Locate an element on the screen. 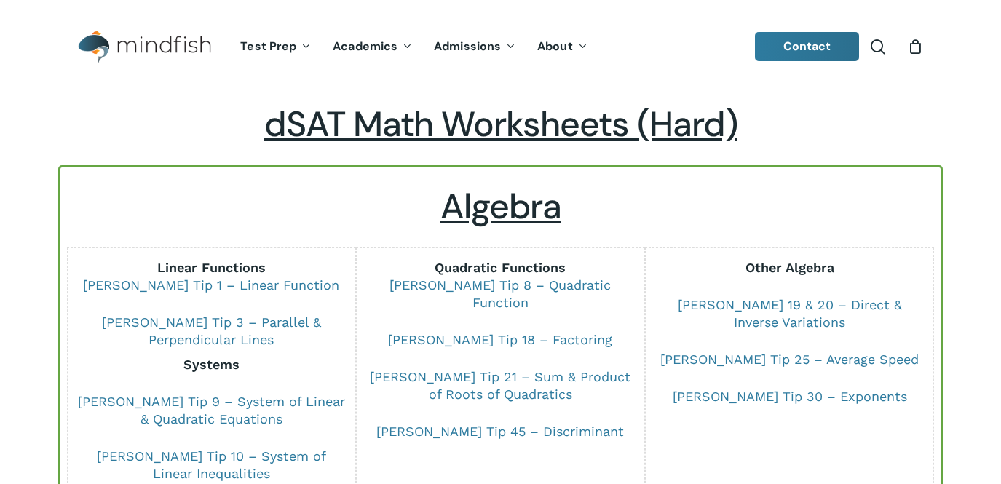 This screenshot has width=1001, height=484. b: Other Algebra is located at coordinates (790, 267).